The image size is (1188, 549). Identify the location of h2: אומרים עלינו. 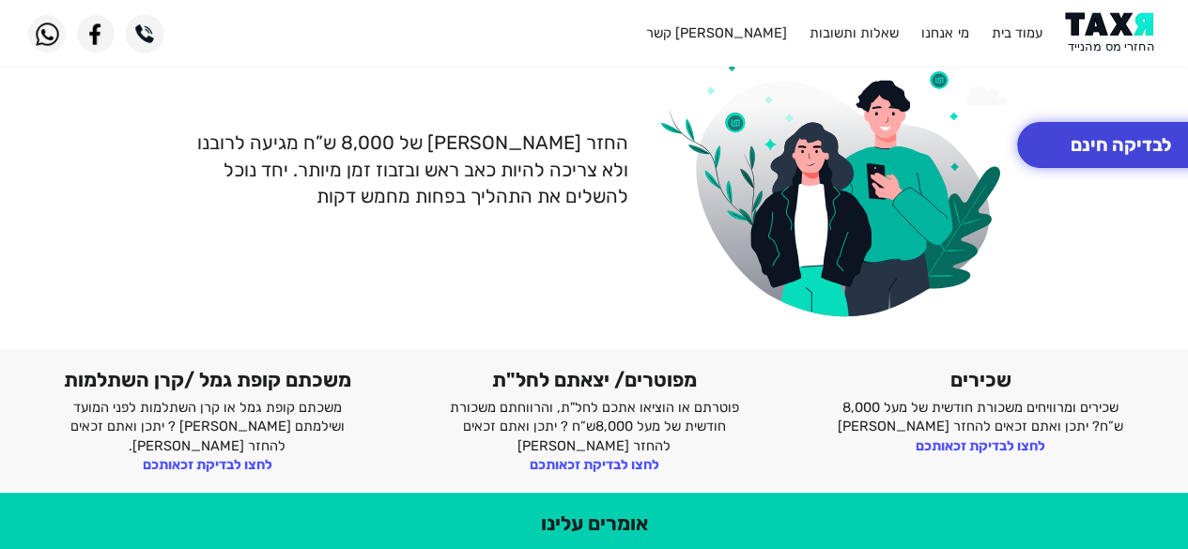
(594, 523).